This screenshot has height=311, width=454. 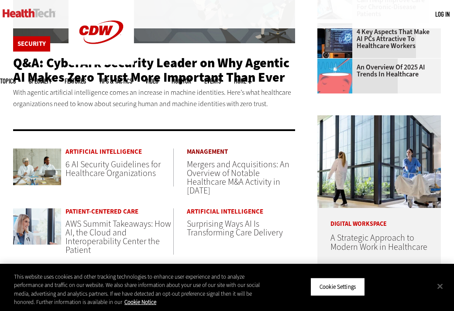 What do you see at coordinates (113, 169) in the screenshot?
I see `span: 6 AI Security Guidelines for Healthcare Organizations` at bounding box center [113, 169].